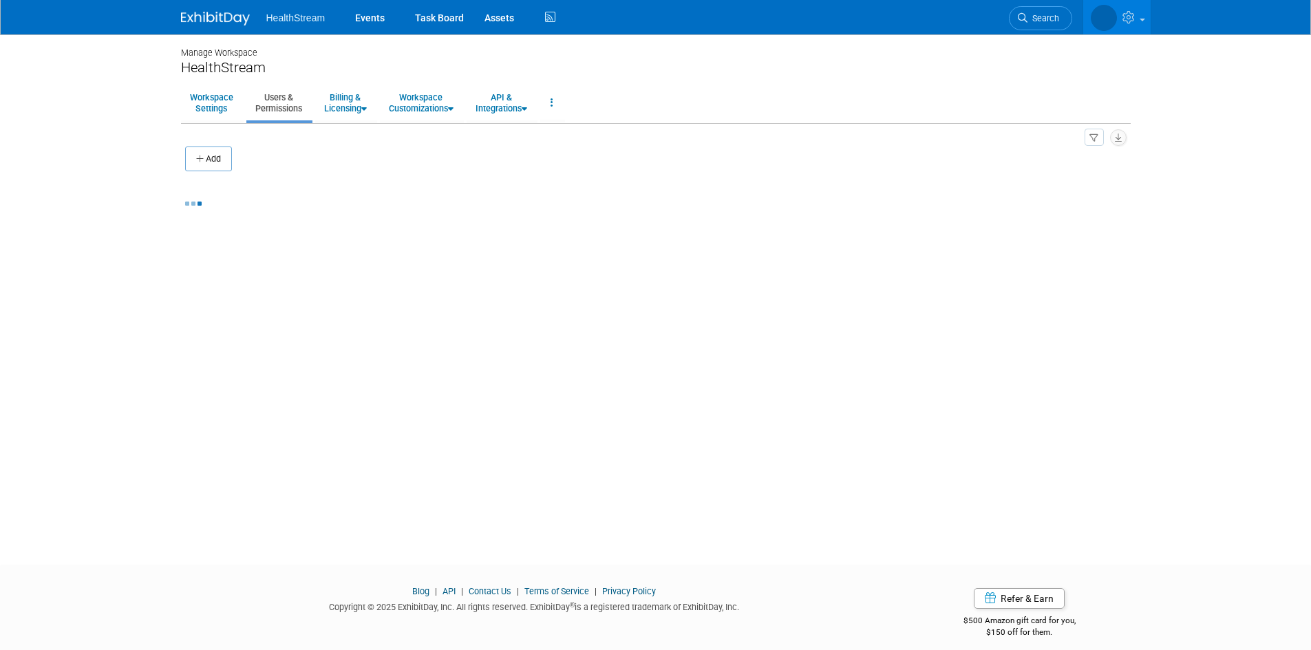  Describe the element at coordinates (535, 605) in the screenshot. I see `div: Copyright © 2025 ExhibitDay, Inc. All rights reserved. ExhibitDay is a registered trademark of Ex...` at that location.